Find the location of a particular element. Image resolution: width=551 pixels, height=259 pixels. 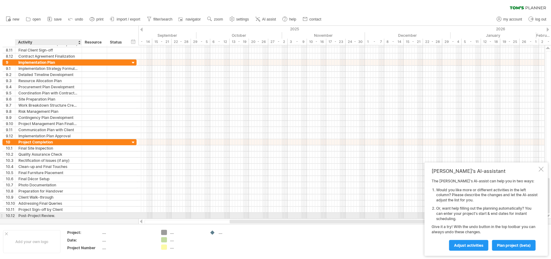

div: October 2025 is located at coordinates (239, 35).